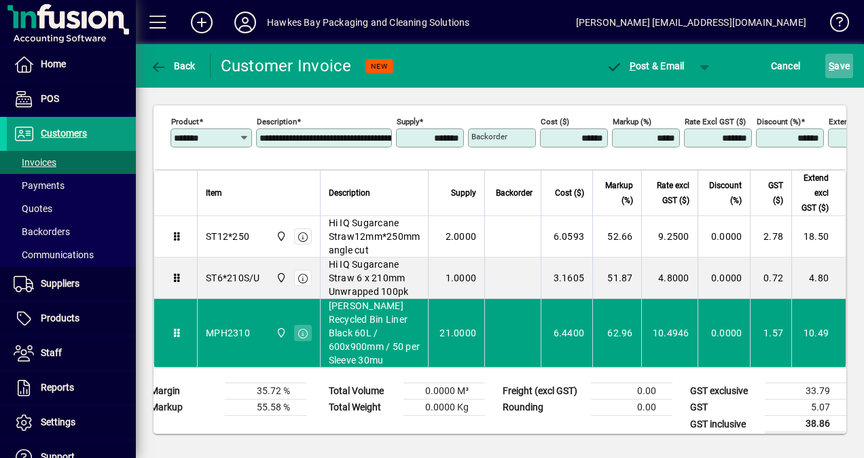  I want to click on a: Communications, so click(71, 255).